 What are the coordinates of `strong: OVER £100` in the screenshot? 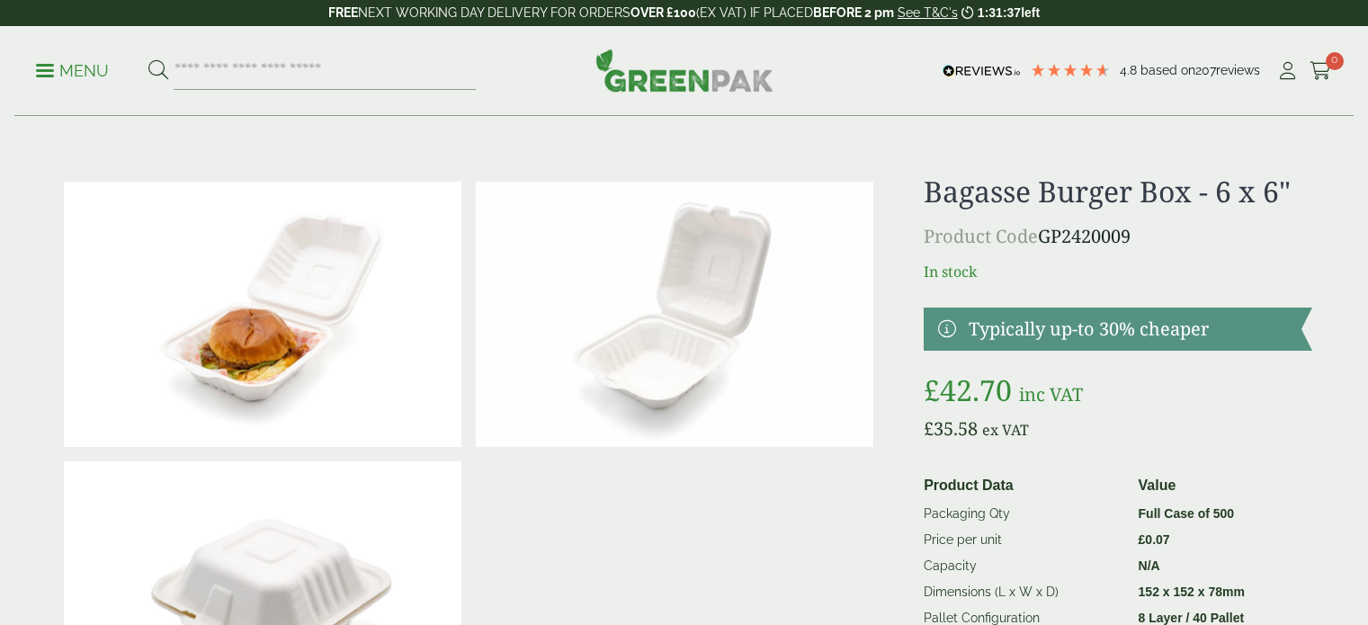 It's located at (663, 13).